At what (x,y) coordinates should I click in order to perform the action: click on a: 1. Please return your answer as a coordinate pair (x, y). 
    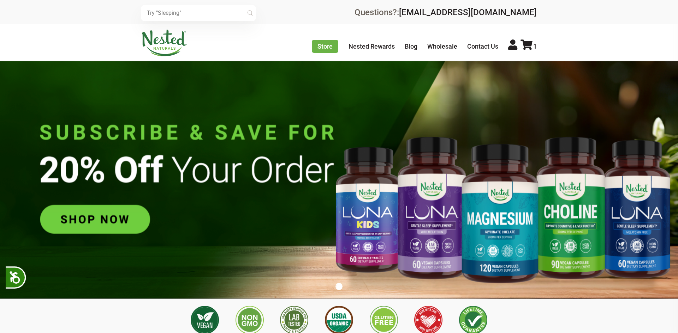
    Looking at the image, I should click on (528, 46).